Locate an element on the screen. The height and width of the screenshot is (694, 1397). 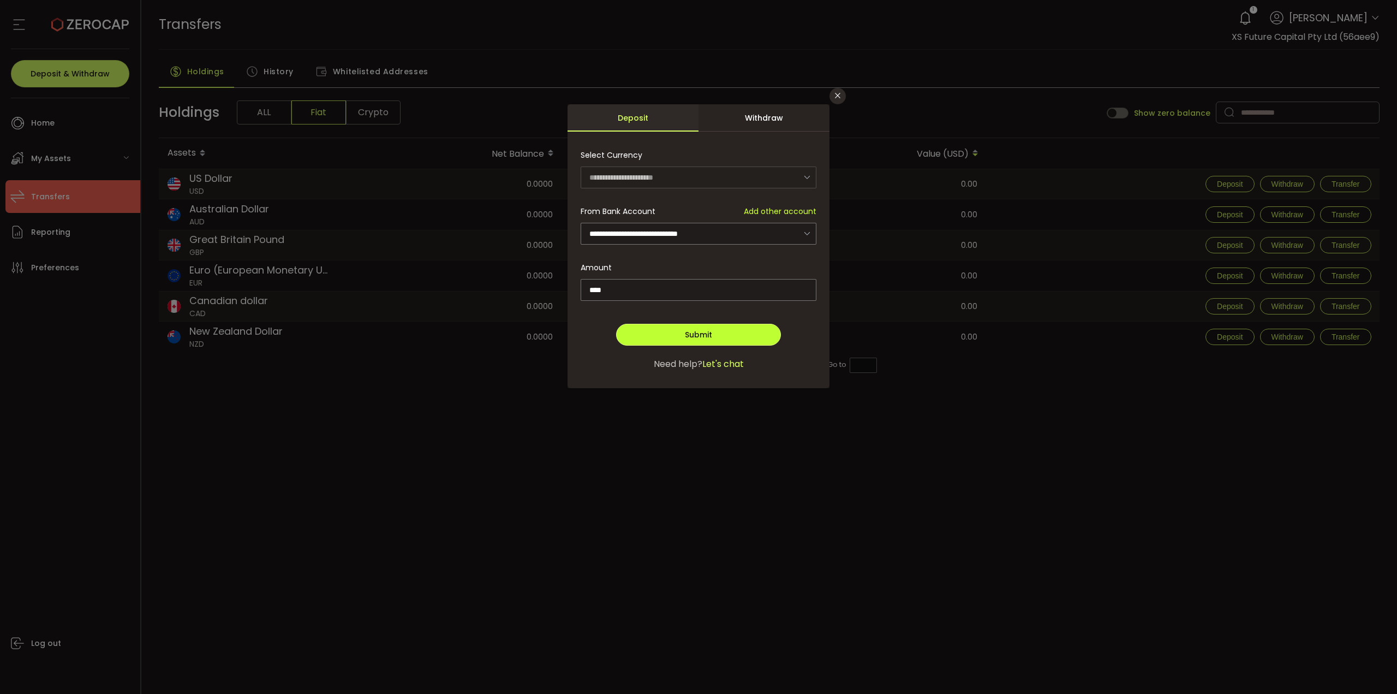
span: Submit is located at coordinates (699, 335).